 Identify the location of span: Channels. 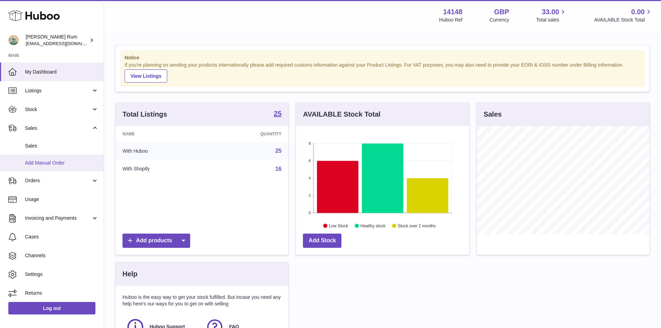
(62, 255).